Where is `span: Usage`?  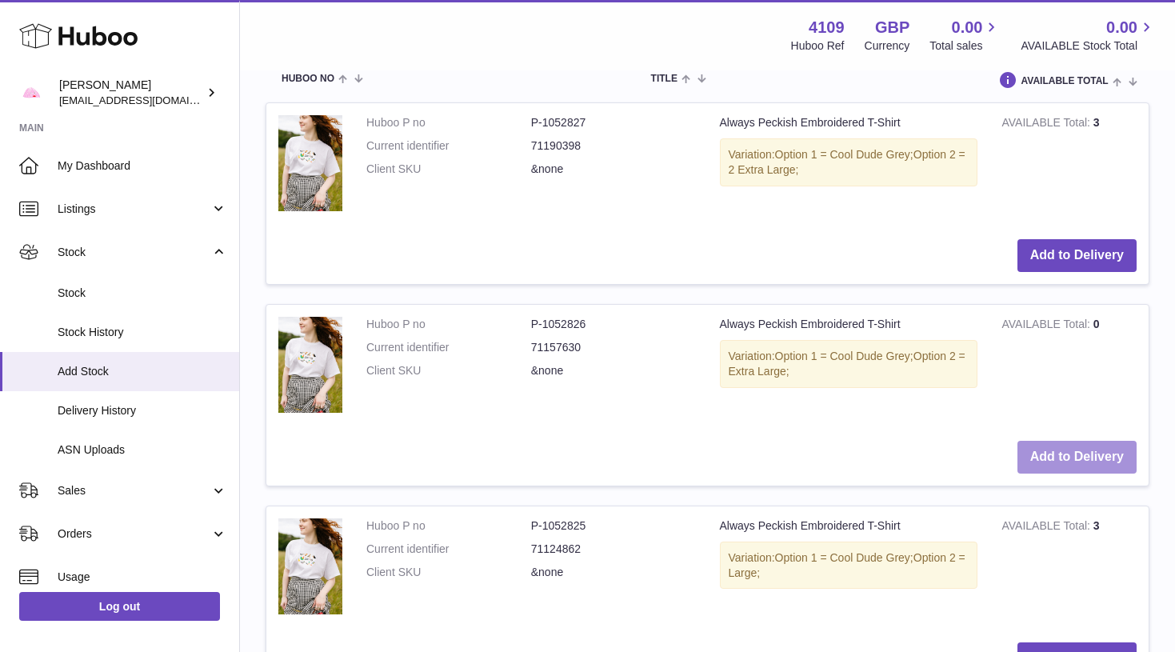 span: Usage is located at coordinates (142, 577).